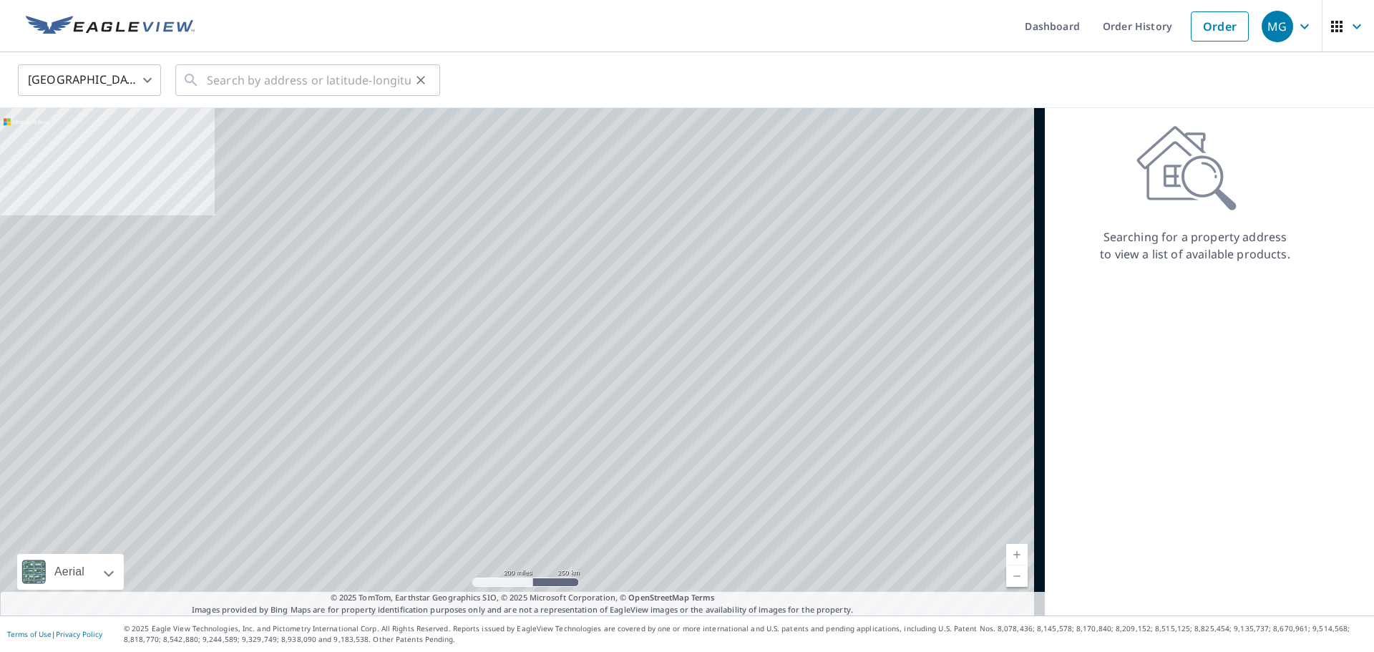 This screenshot has height=652, width=1374. What do you see at coordinates (658, 597) in the screenshot?
I see `a: OpenStreetMap` at bounding box center [658, 597].